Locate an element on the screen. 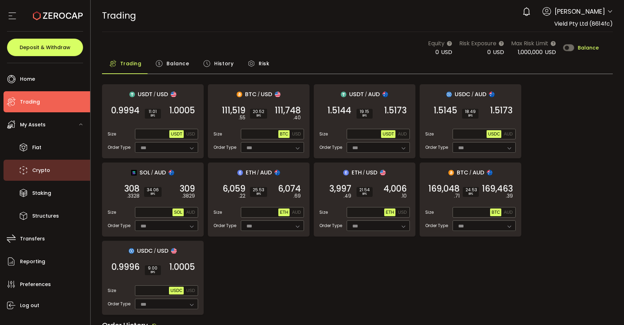 The image size is (624, 325). em: .39 is located at coordinates (510, 196).